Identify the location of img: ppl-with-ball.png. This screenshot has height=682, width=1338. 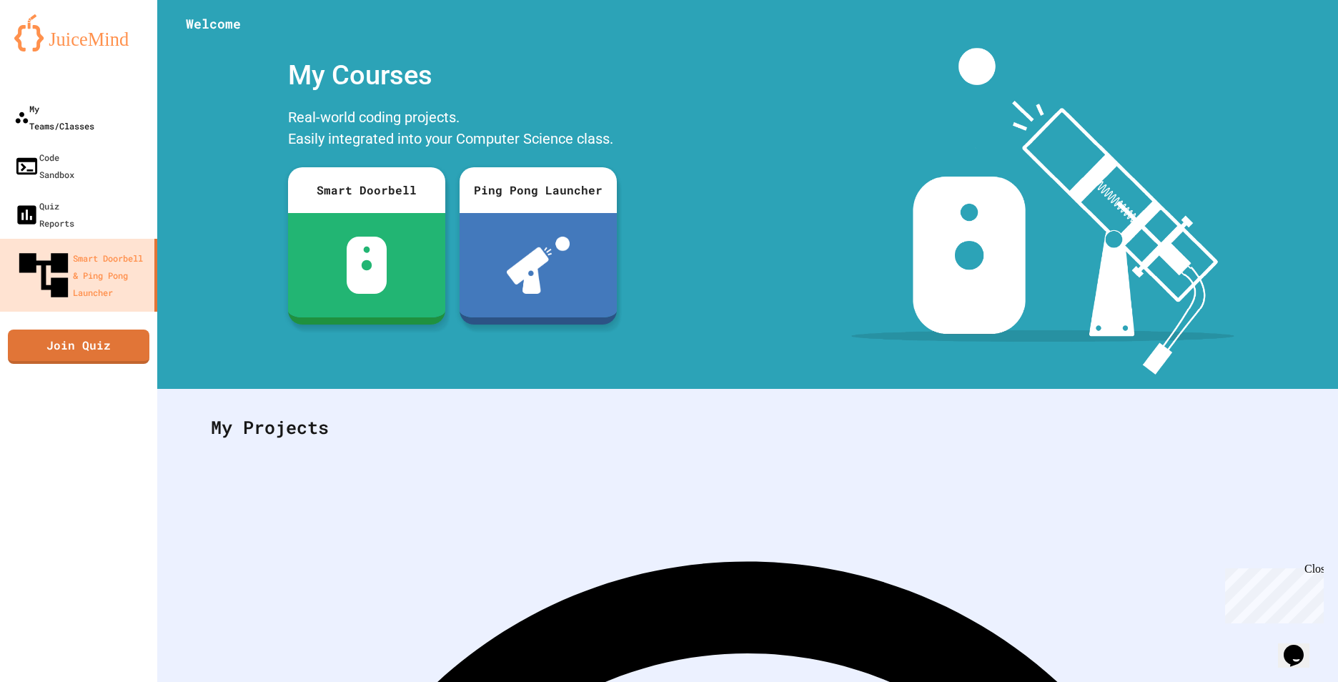
(538, 265).